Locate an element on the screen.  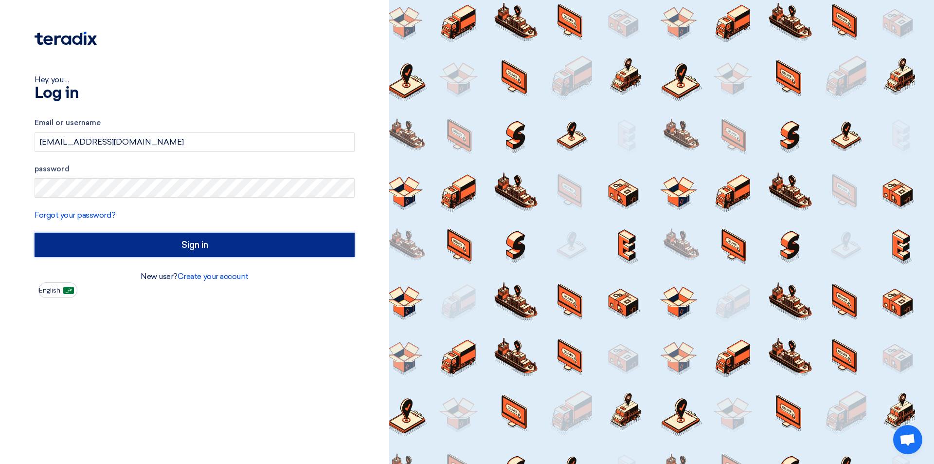
button: English is located at coordinates (58, 290).